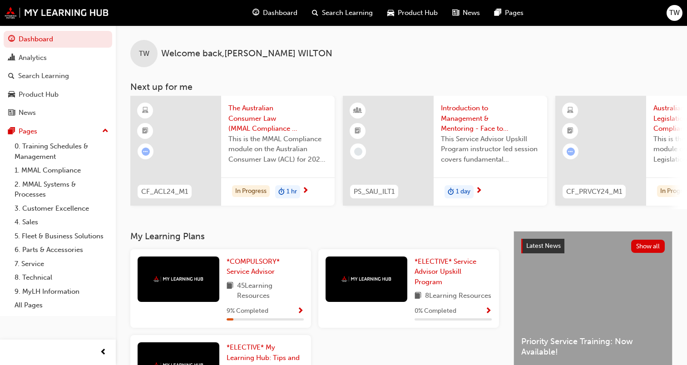 This screenshot has width=687, height=365. Describe the element at coordinates (674, 13) in the screenshot. I see `button: TW` at that location.